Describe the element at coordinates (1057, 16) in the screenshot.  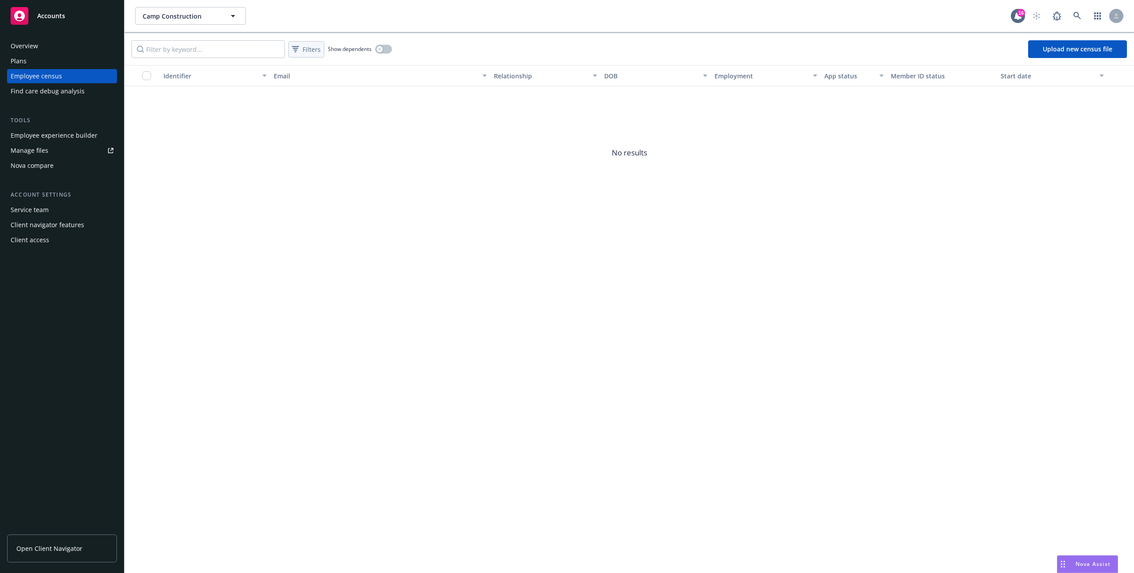
I see `a: Report a Bug` at that location.